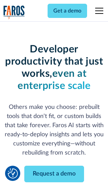  Describe the element at coordinates (13, 174) in the screenshot. I see `button: Cookie Settings` at that location.